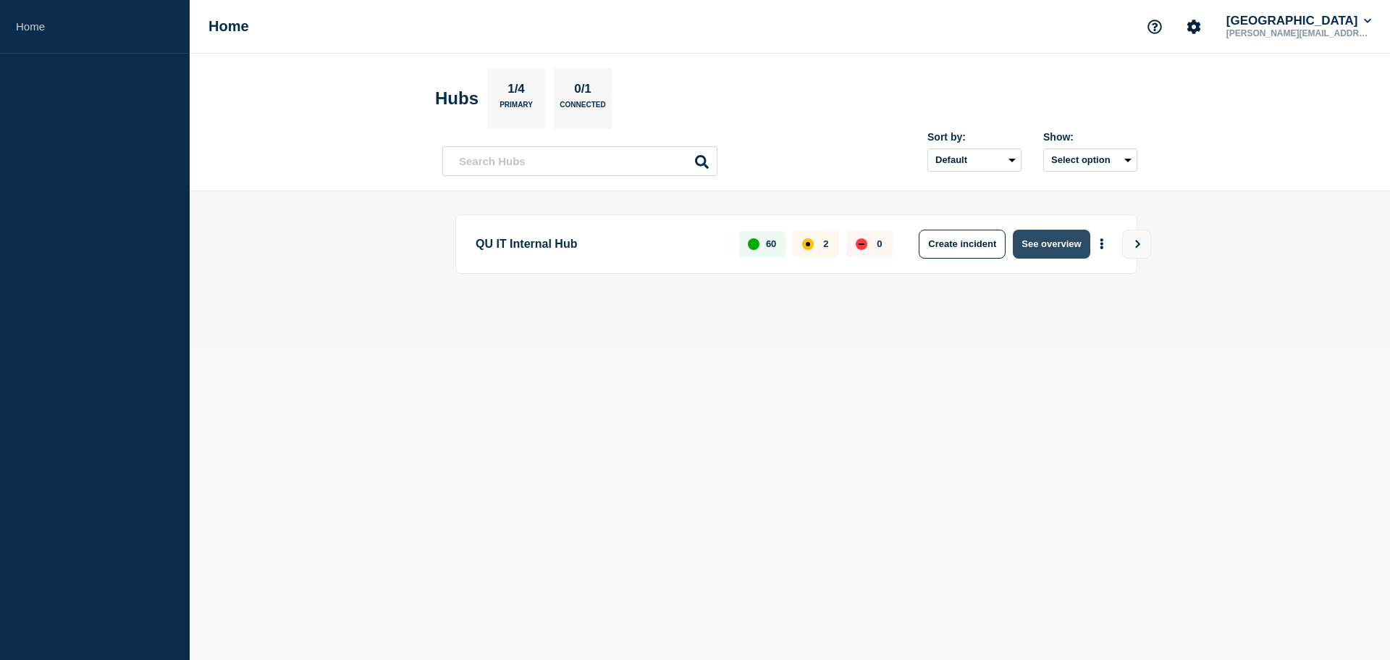  What do you see at coordinates (754, 244) in the screenshot?
I see `div: up` at bounding box center [754, 244].